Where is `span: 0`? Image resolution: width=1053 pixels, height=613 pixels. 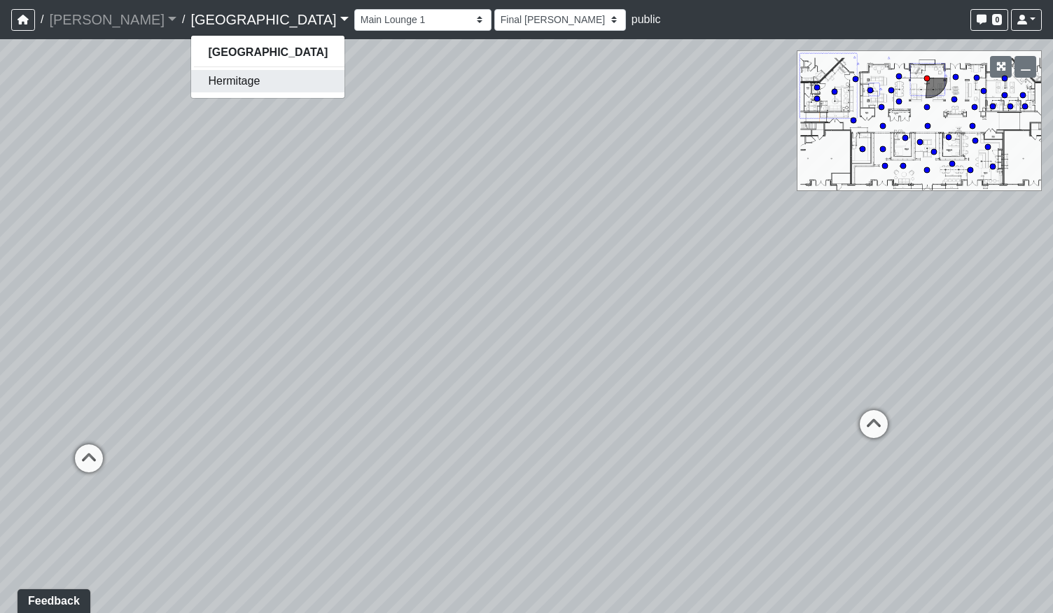 span: 0 is located at coordinates (997, 20).